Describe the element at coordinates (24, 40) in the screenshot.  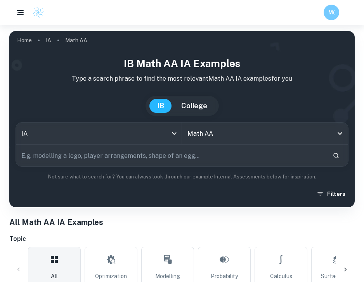
I see `a: Home` at that location.